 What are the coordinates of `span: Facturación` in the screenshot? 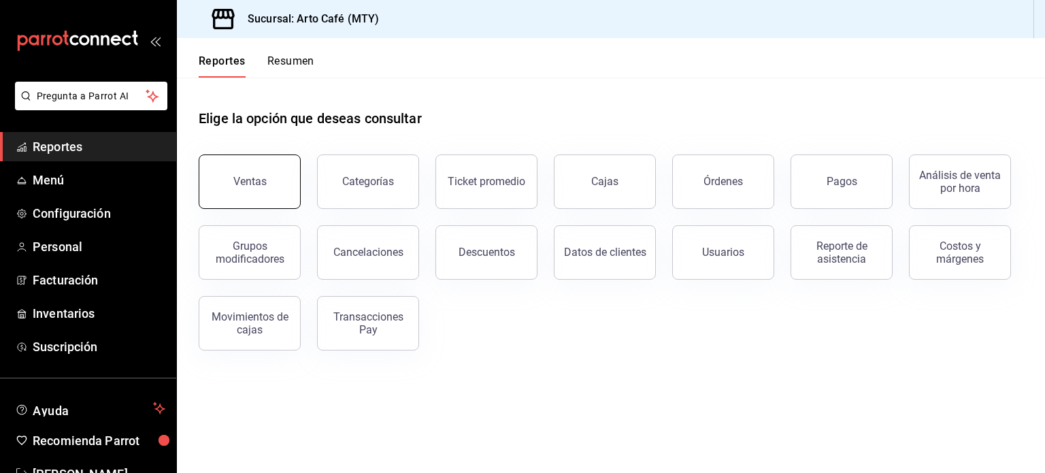 It's located at (99, 280).